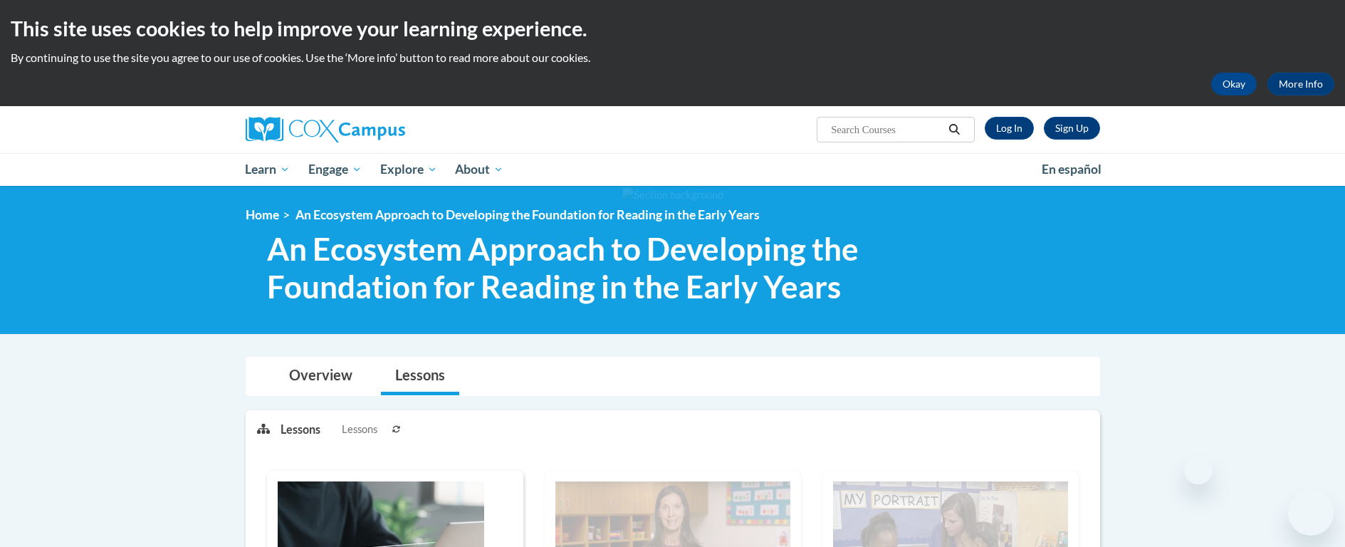 The height and width of the screenshot is (547, 1345). Describe the element at coordinates (886, 130) in the screenshot. I see `input: Search Courses` at that location.